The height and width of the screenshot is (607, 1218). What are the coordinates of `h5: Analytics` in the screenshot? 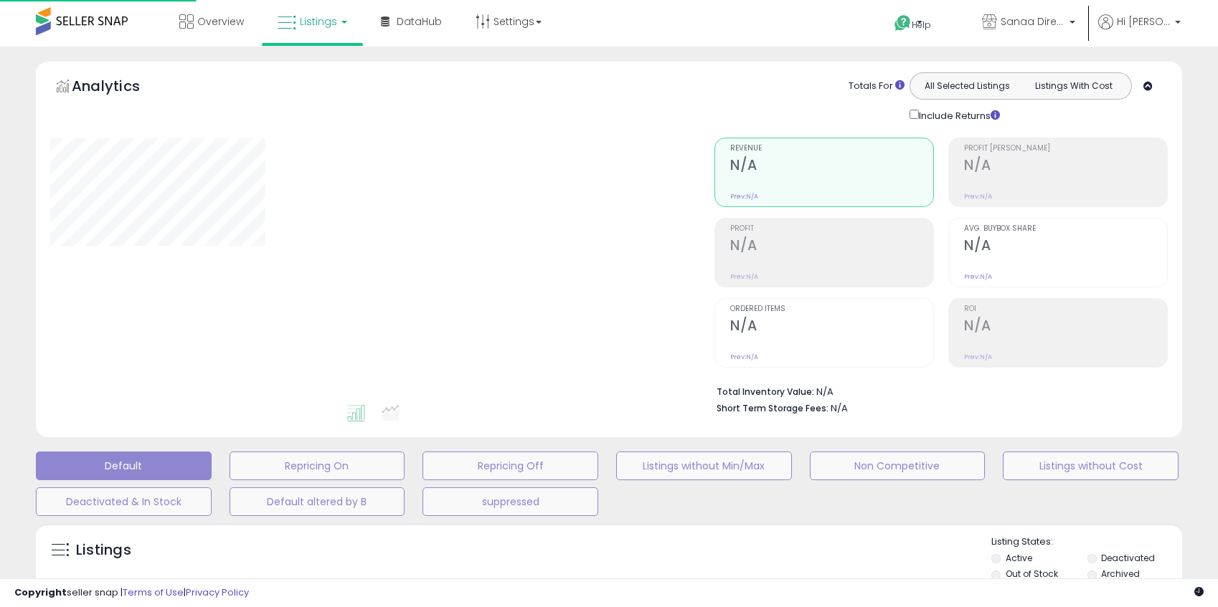 It's located at (120, 87).